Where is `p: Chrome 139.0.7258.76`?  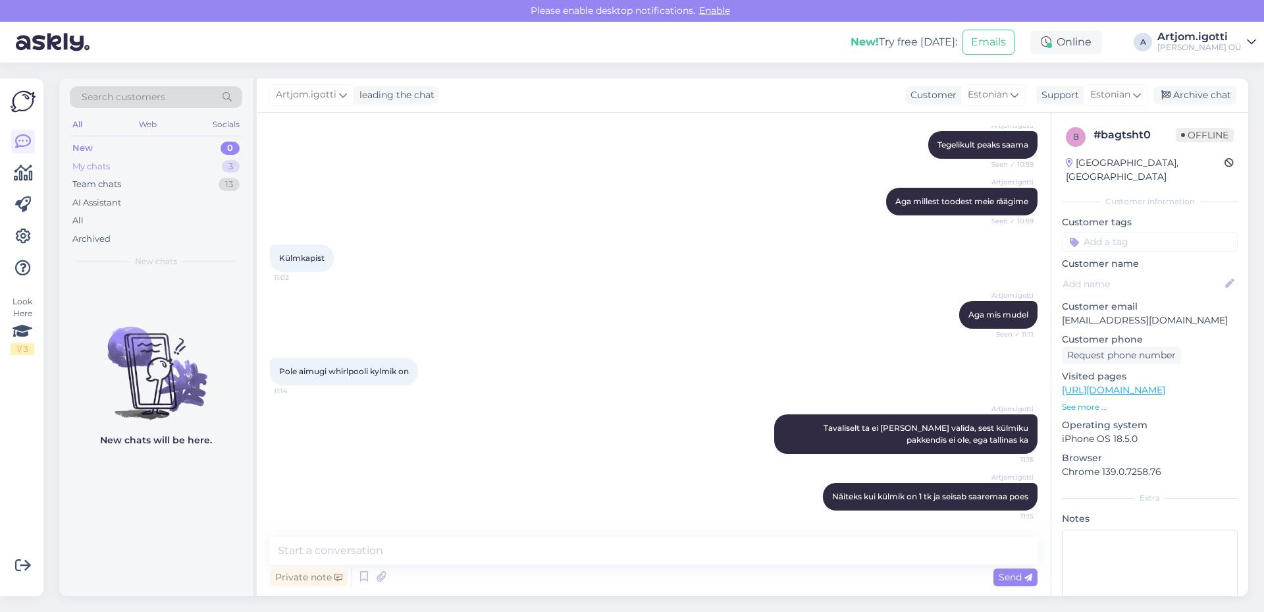
p: Chrome 139.0.7258.76 is located at coordinates (1150, 471).